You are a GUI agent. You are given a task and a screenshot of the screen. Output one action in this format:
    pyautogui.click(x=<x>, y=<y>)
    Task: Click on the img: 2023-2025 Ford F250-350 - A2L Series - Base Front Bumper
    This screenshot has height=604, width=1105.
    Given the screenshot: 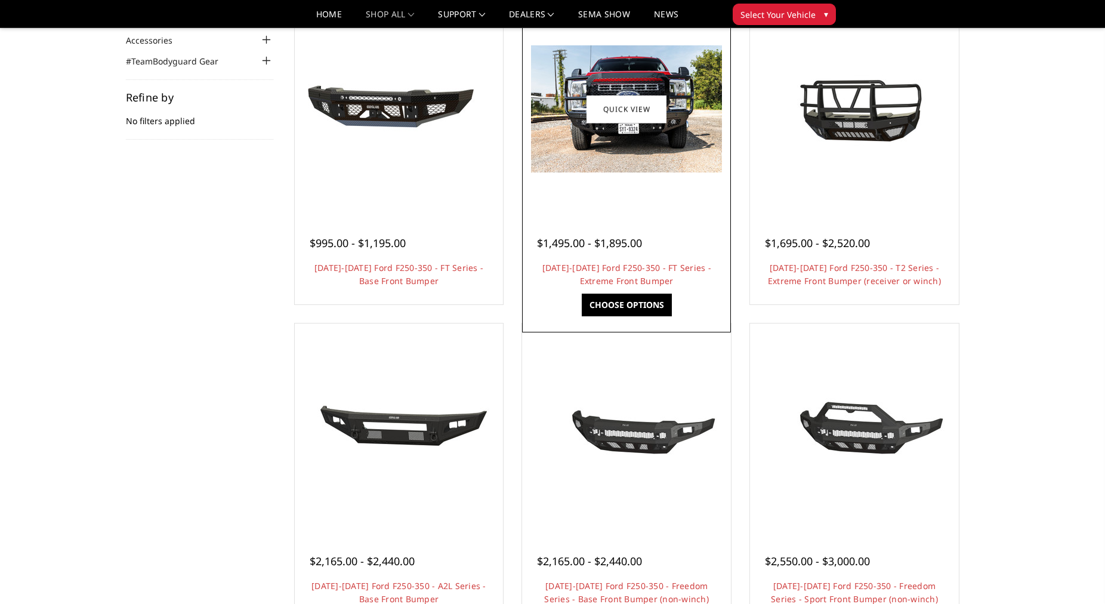 What is the action you would take?
    pyautogui.click(x=398, y=427)
    